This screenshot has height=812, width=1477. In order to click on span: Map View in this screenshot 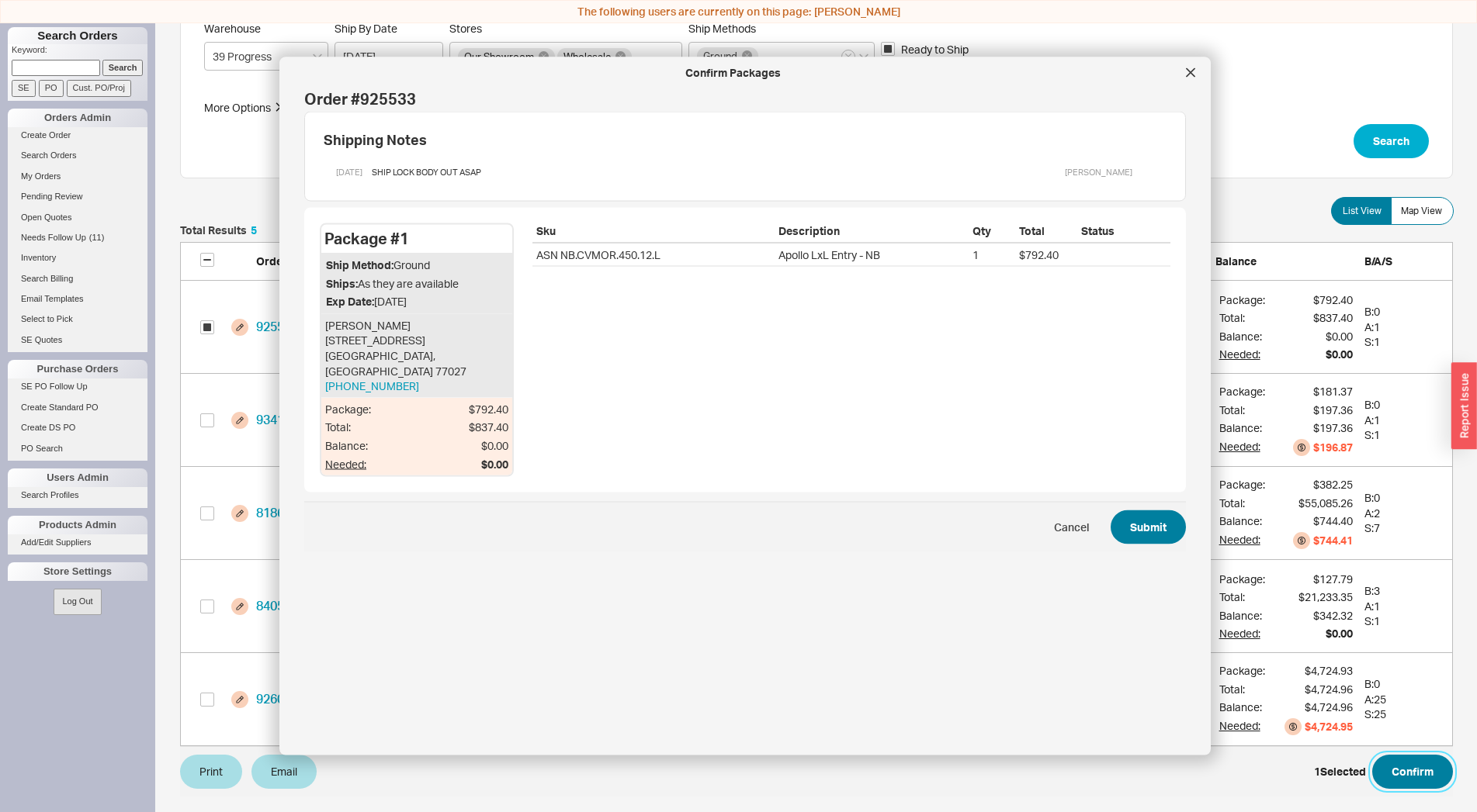, I will do `click(1421, 211)`.